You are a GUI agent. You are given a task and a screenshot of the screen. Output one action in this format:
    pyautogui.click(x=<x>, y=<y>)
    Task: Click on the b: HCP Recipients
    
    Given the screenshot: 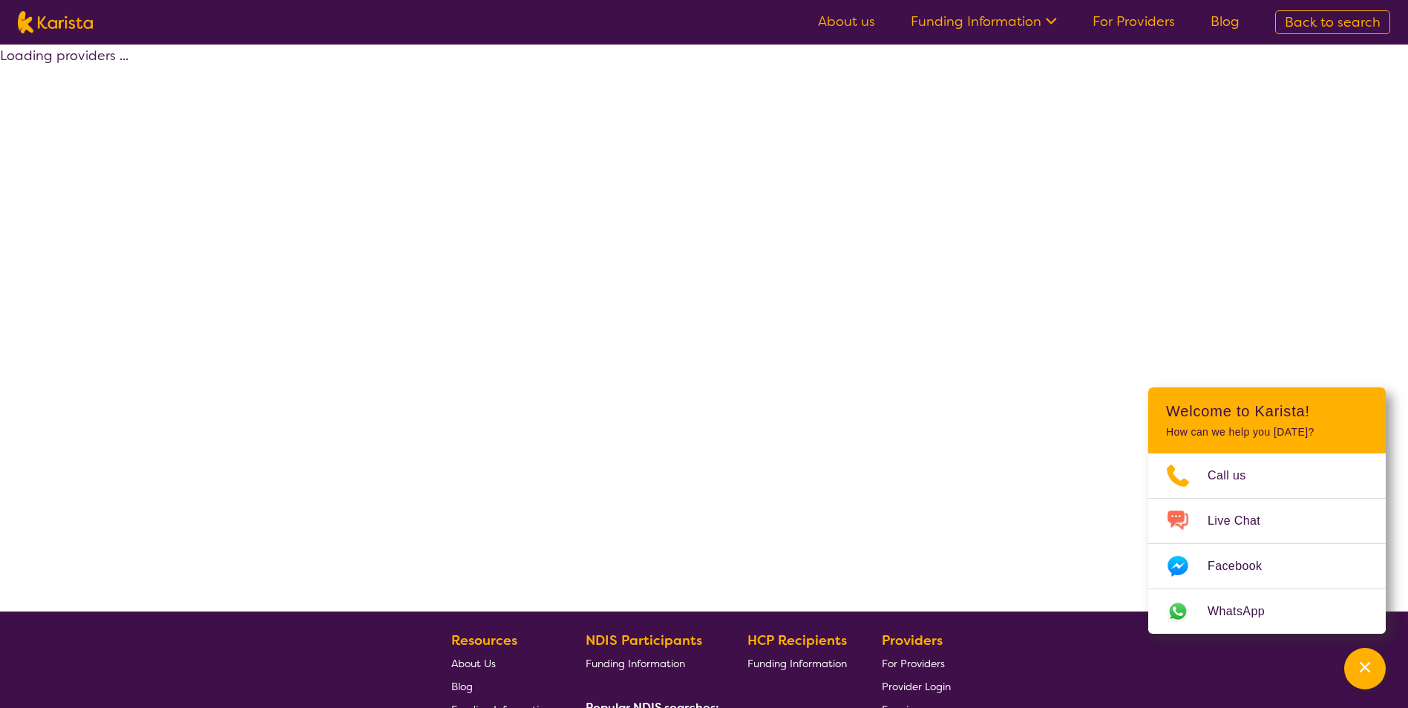 What is the action you would take?
    pyautogui.click(x=797, y=640)
    